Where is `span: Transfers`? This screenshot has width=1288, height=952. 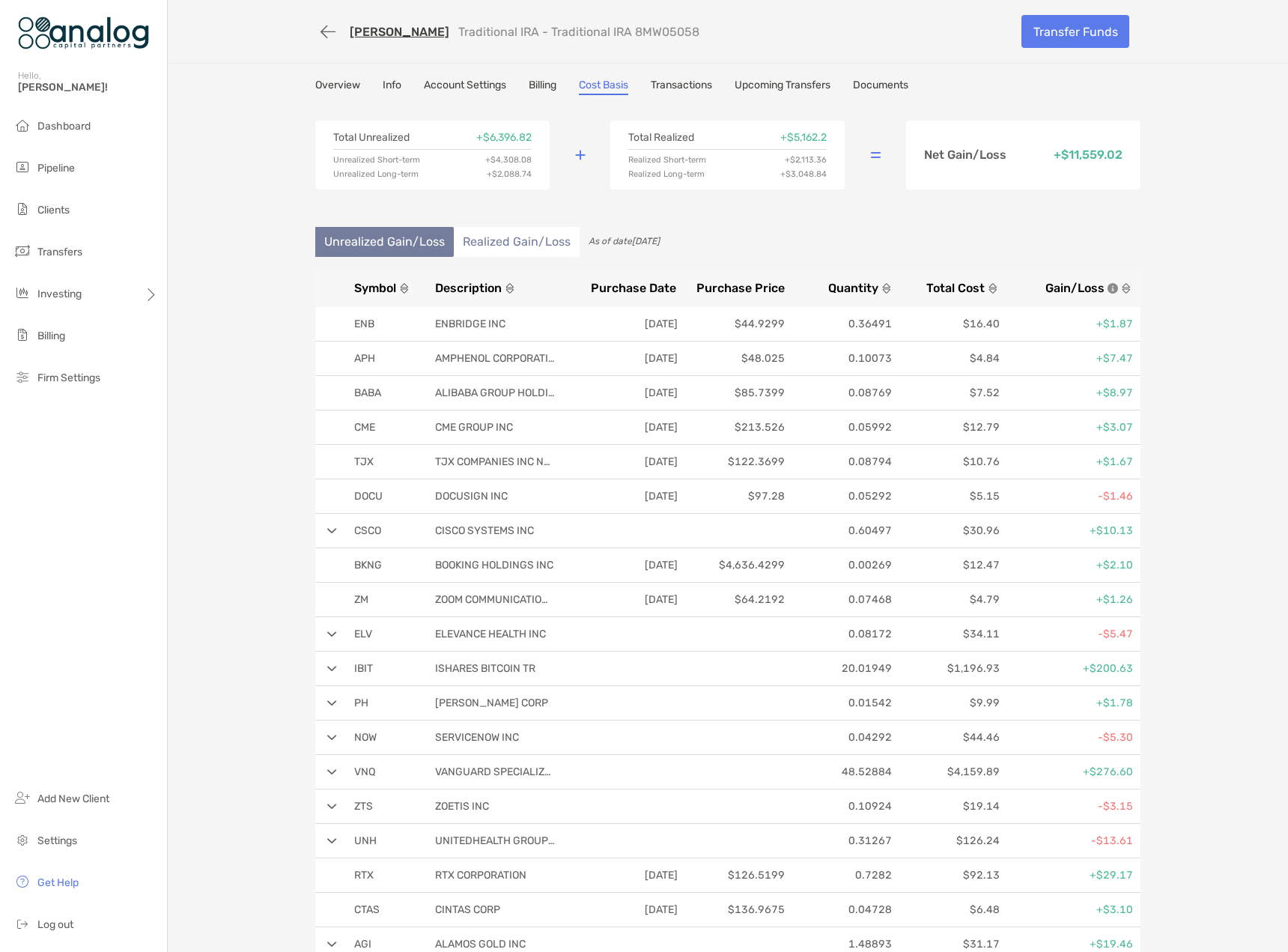
span: Transfers is located at coordinates (60, 251).